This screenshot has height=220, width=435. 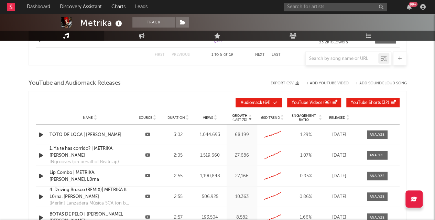 I want to click on button: Audiomack(64), so click(x=259, y=102).